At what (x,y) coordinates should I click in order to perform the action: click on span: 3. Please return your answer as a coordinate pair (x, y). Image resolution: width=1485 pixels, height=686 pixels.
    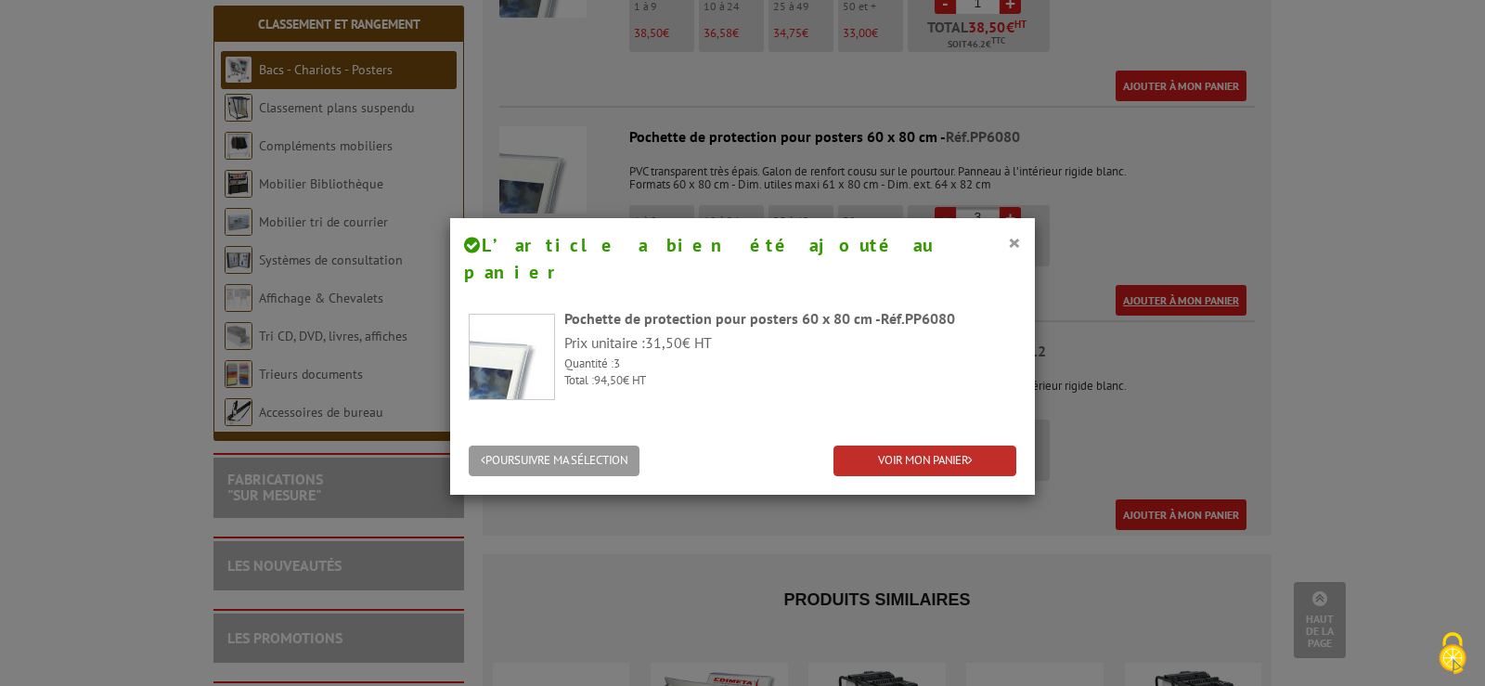
    Looking at the image, I should click on (616, 363).